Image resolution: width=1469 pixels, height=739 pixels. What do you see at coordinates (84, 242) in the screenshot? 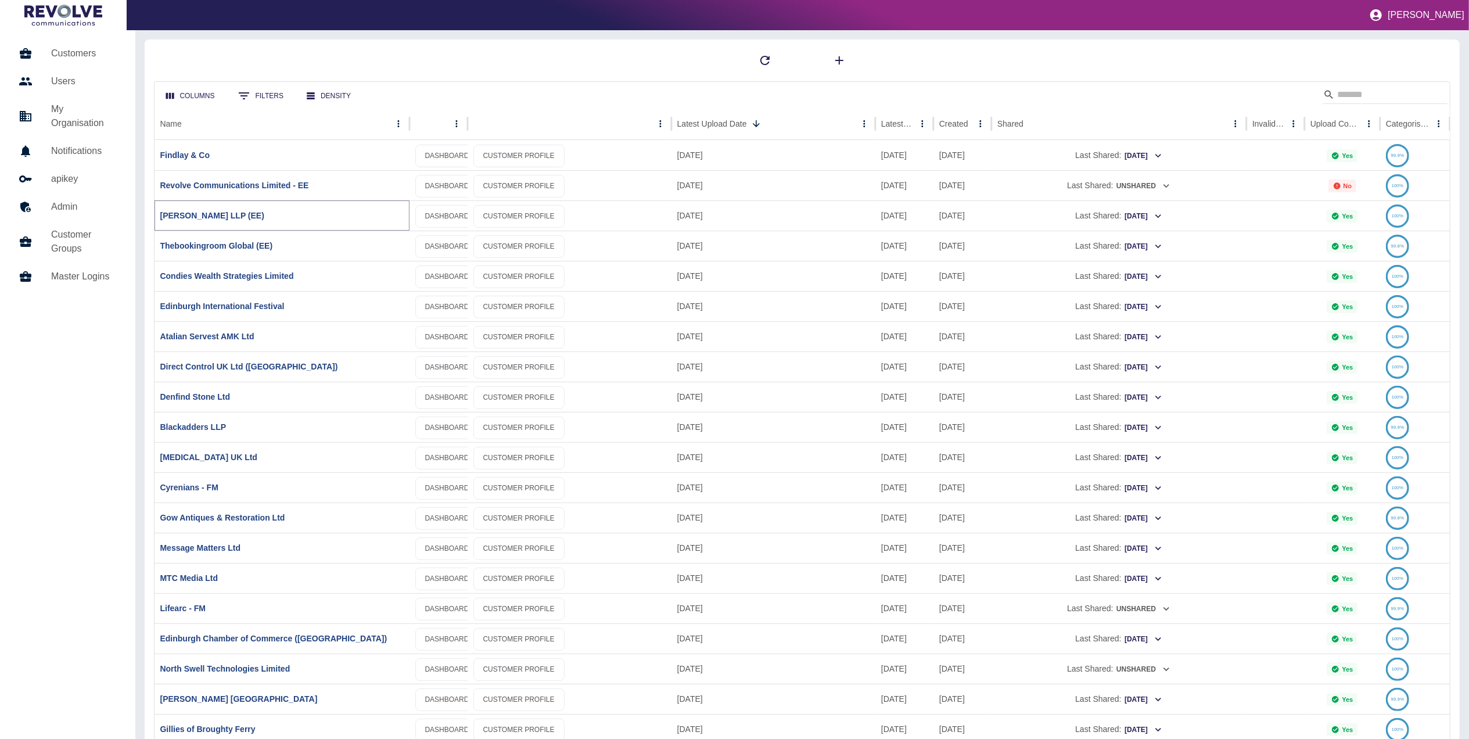
I see `h5: Customer Groups` at bounding box center [84, 242].